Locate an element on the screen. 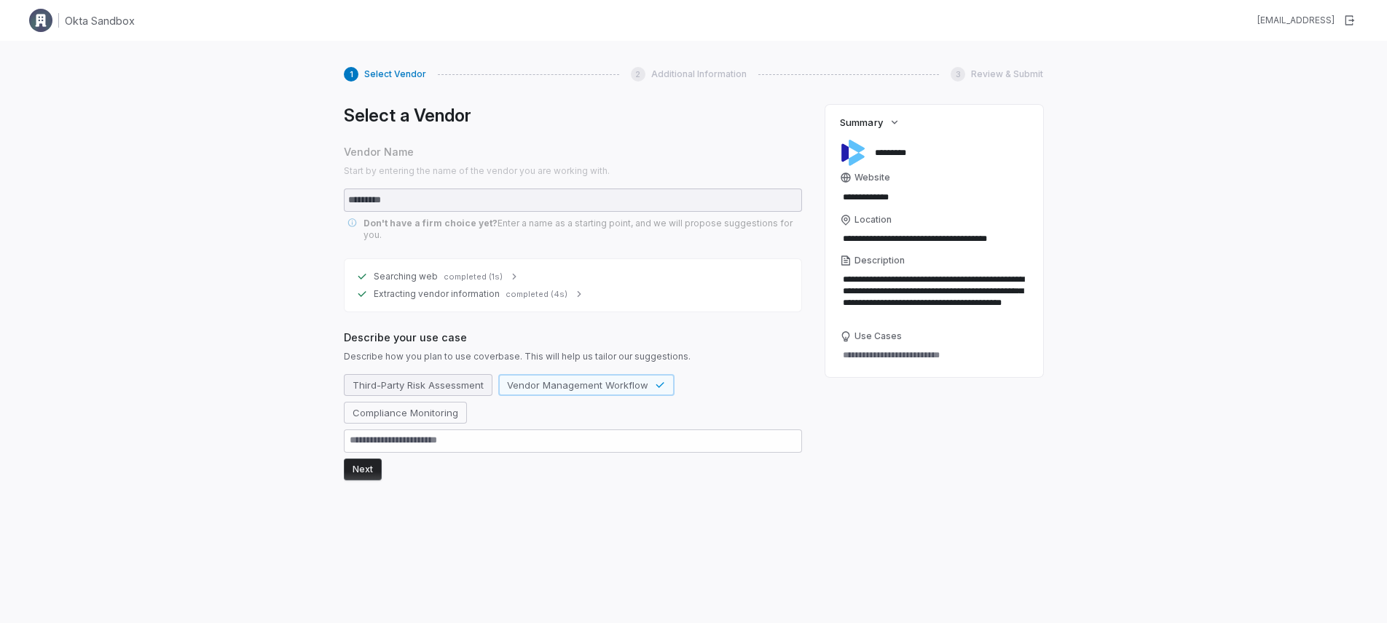 The height and width of the screenshot is (623, 1387). span: Use Cases is located at coordinates (878, 336).